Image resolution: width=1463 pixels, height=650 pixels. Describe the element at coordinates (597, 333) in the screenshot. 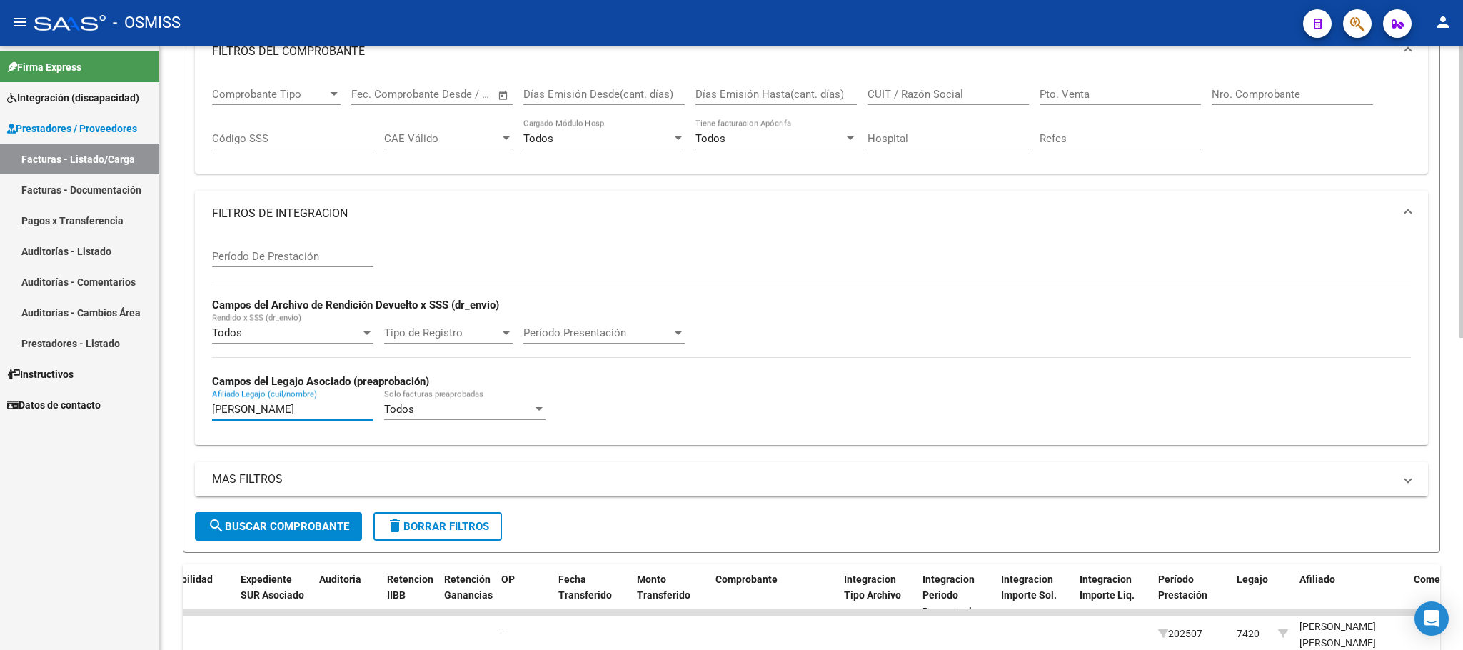

I see `span: Período Presentación` at that location.